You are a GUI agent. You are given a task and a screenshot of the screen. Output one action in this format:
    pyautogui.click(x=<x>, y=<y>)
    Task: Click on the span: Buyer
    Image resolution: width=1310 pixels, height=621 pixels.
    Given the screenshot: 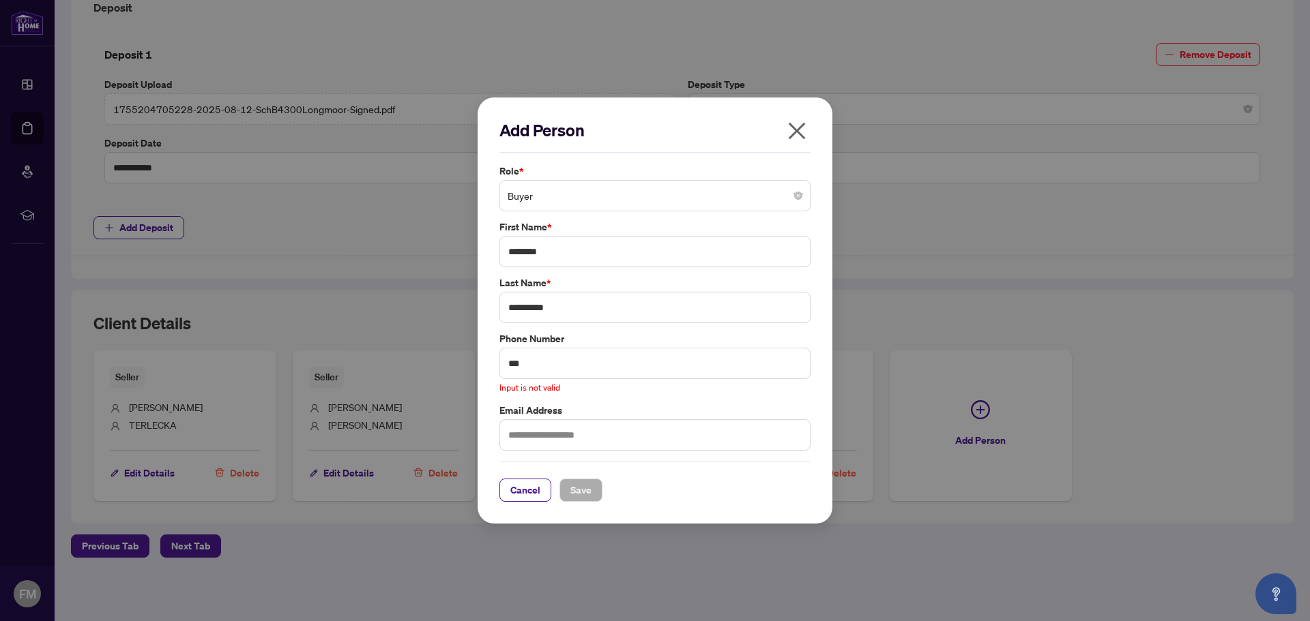 What is the action you would take?
    pyautogui.click(x=655, y=196)
    